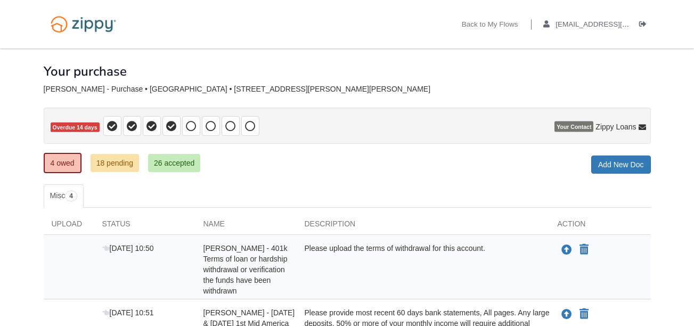  I want to click on span: andcook84@outlook.com, so click(616, 24).